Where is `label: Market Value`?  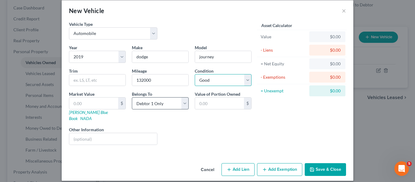
label: Market Value is located at coordinates (82, 94).